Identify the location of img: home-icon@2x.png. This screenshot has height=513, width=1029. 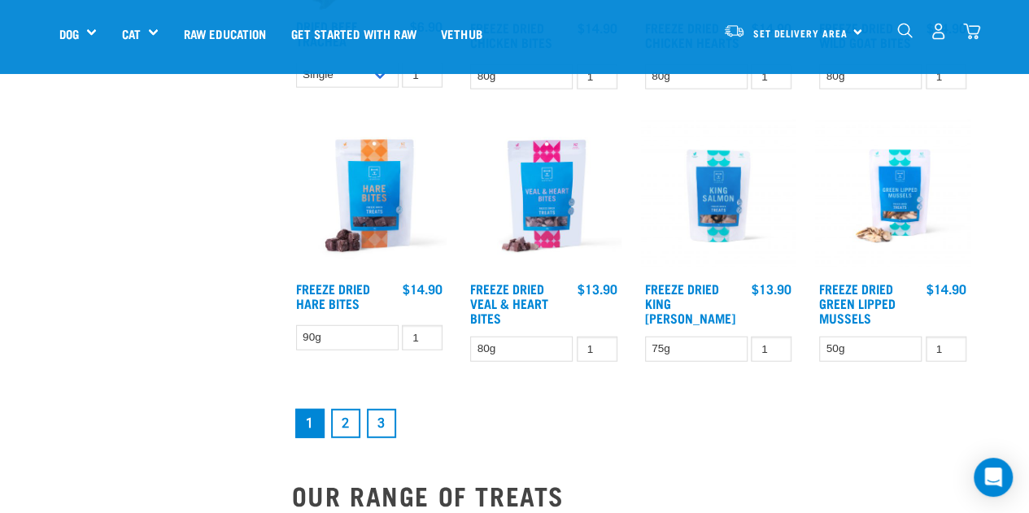
(971, 31).